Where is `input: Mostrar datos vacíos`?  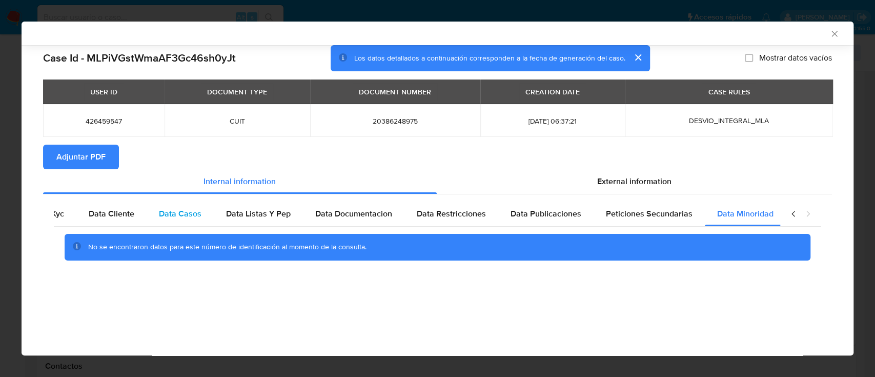 input: Mostrar datos vacíos is located at coordinates (749, 58).